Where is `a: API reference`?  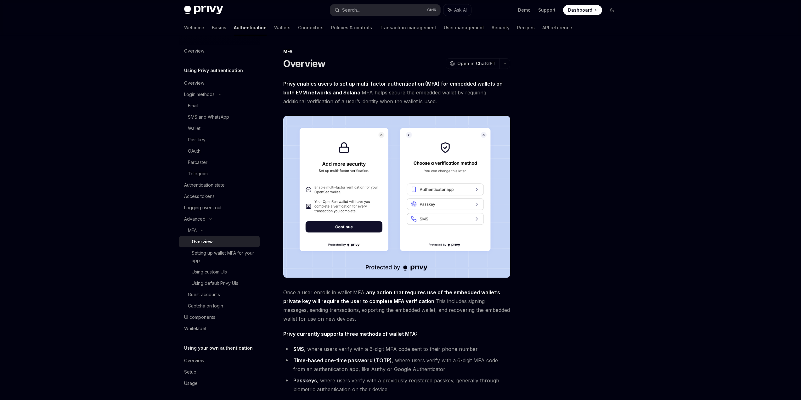 a: API reference is located at coordinates (557, 28).